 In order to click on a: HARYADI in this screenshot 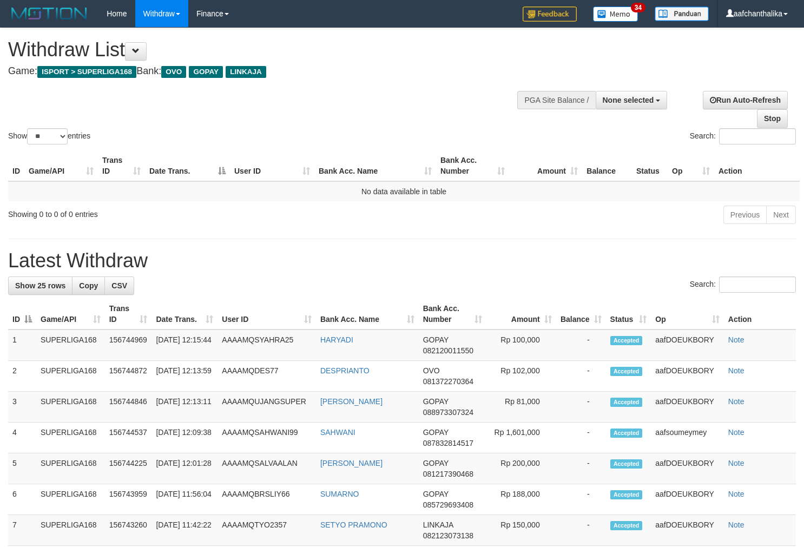, I will do `click(336, 340)`.